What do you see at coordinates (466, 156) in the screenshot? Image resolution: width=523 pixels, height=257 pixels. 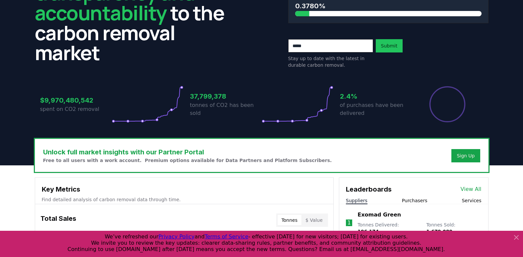 I see `button: Sign Up` at bounding box center [466, 156].